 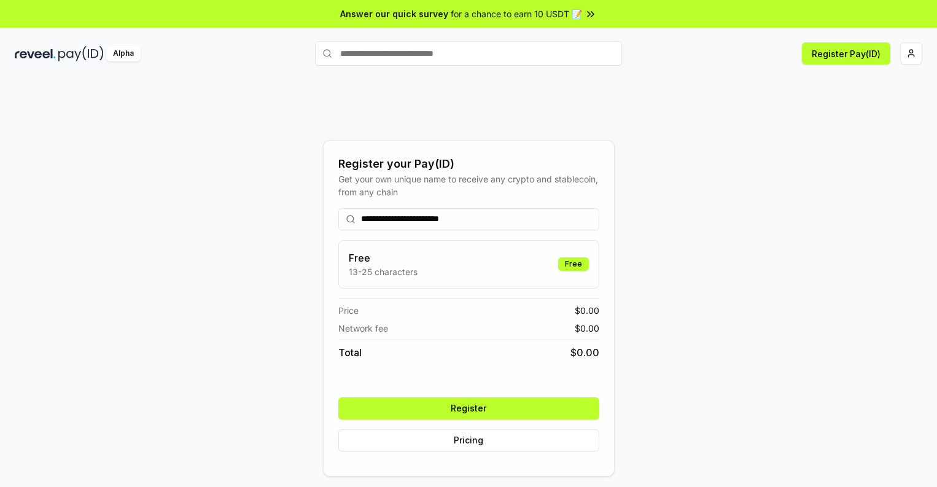 I want to click on button: Pricing, so click(x=469, y=440).